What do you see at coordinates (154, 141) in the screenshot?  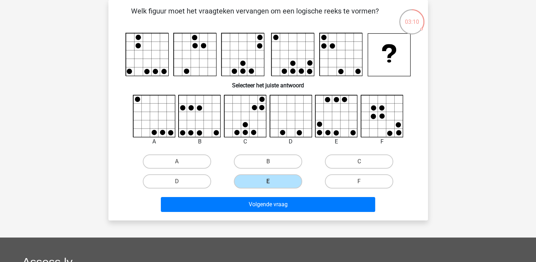 I see `div: A` at bounding box center [154, 141].